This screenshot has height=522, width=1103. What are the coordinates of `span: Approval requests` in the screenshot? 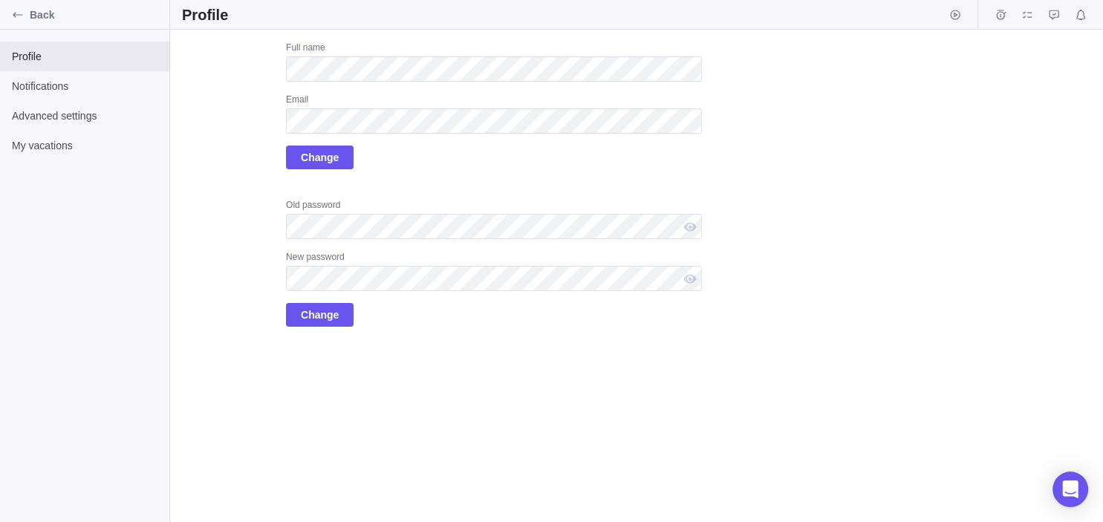 It's located at (1054, 15).